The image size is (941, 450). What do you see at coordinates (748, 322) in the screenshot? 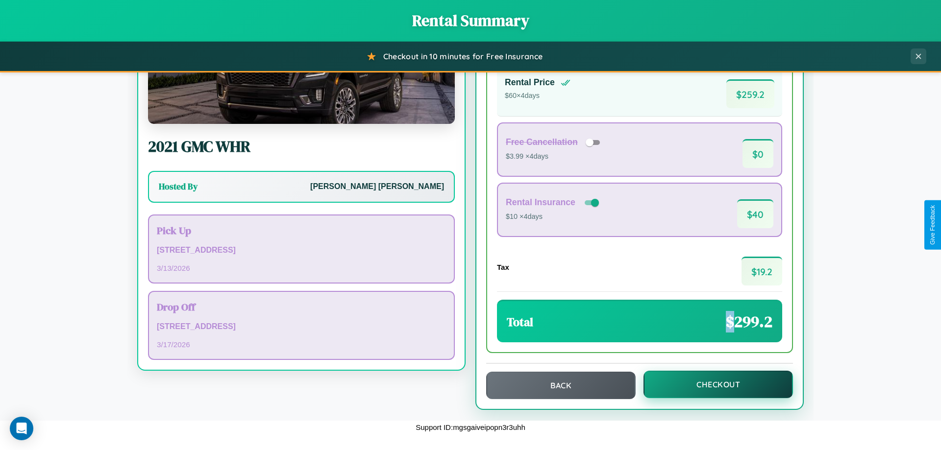
I see `span: $ 299.2` at bounding box center [748, 322].